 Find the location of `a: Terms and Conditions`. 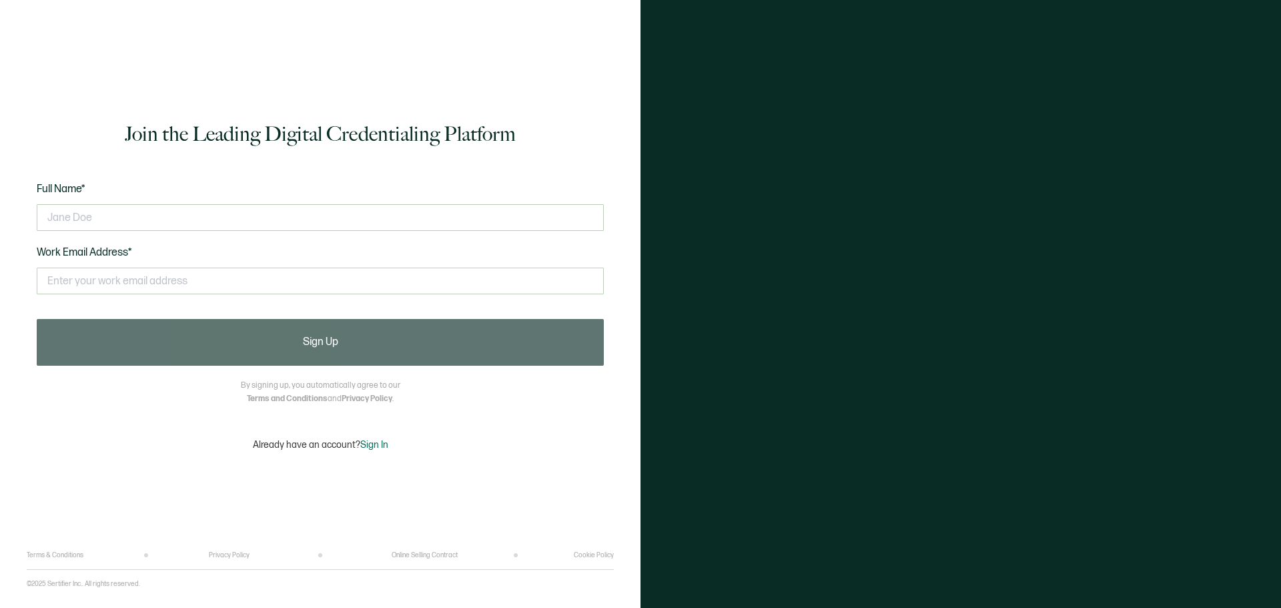

a: Terms and Conditions is located at coordinates (287, 398).